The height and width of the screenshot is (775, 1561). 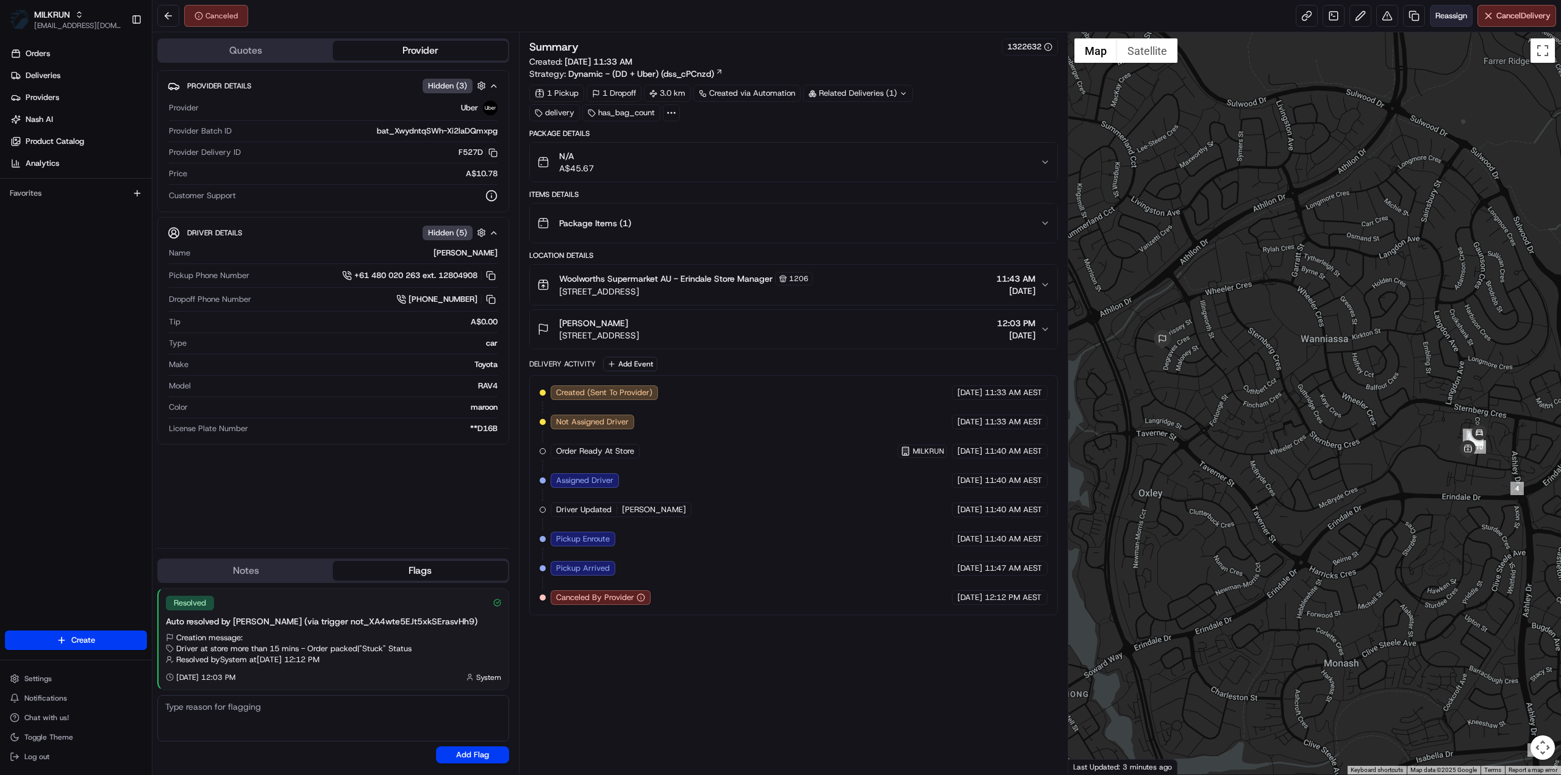 I want to click on button: Log out, so click(x=76, y=756).